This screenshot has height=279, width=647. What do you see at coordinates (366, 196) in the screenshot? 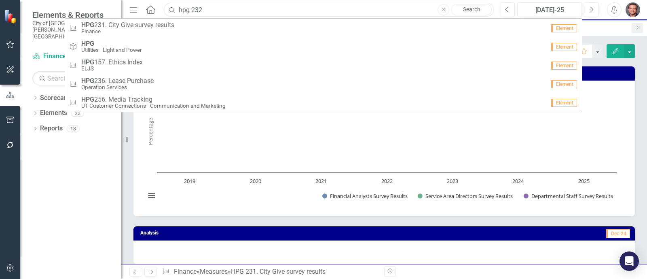
I see `button: Show Financial Analysts Survey Results` at bounding box center [366, 196].